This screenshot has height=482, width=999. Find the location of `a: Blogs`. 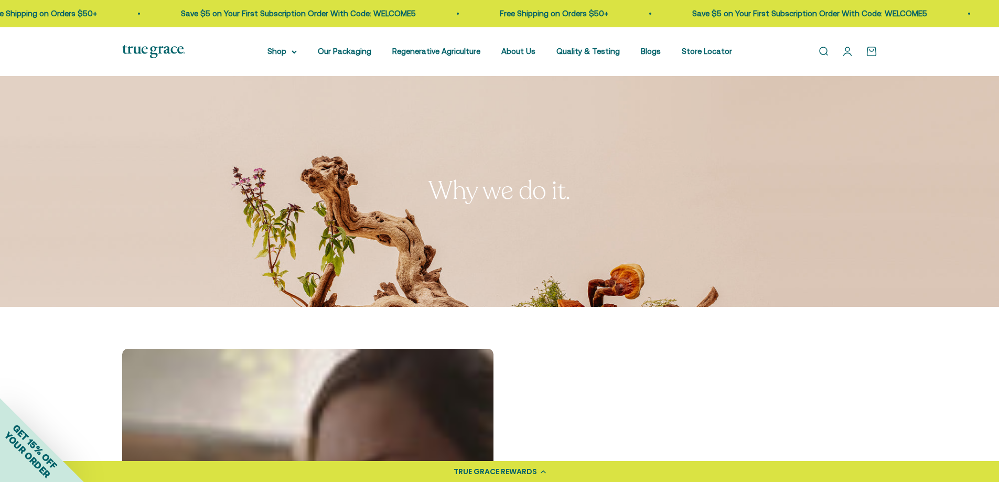

a: Blogs is located at coordinates (651, 51).